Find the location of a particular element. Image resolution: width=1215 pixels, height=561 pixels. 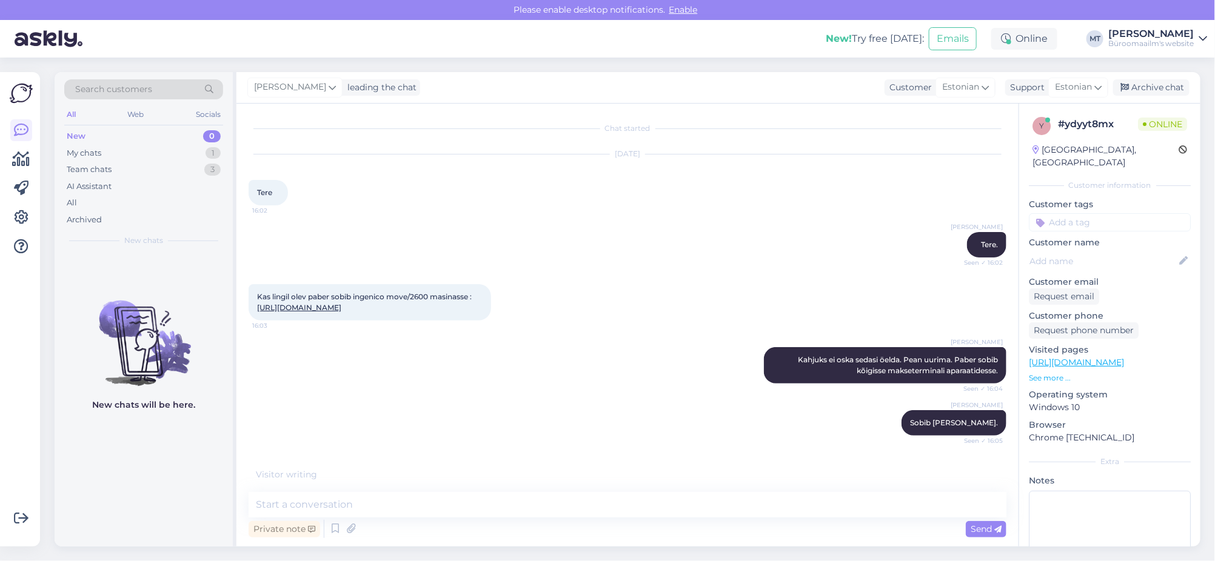

div: 0 is located at coordinates (212, 136).